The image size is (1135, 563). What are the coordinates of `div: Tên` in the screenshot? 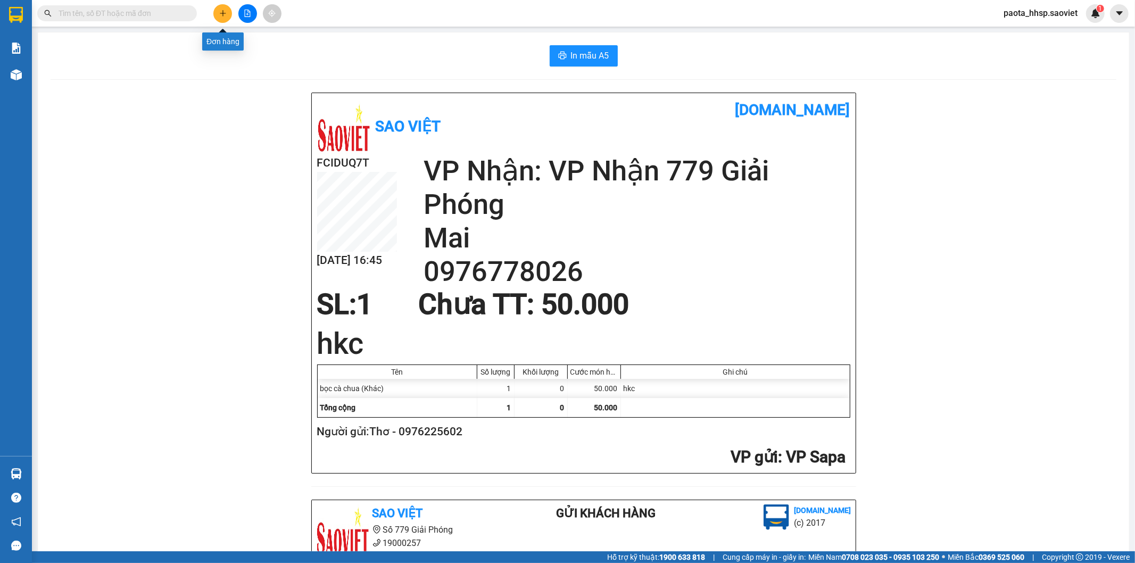 It's located at (397, 372).